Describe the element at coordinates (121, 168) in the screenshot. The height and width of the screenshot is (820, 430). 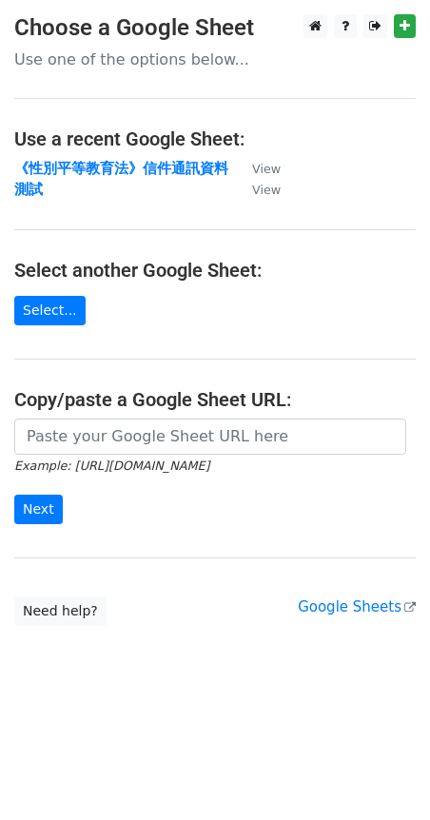
I see `a: 《性別平等教育法》信件通訊資料` at that location.